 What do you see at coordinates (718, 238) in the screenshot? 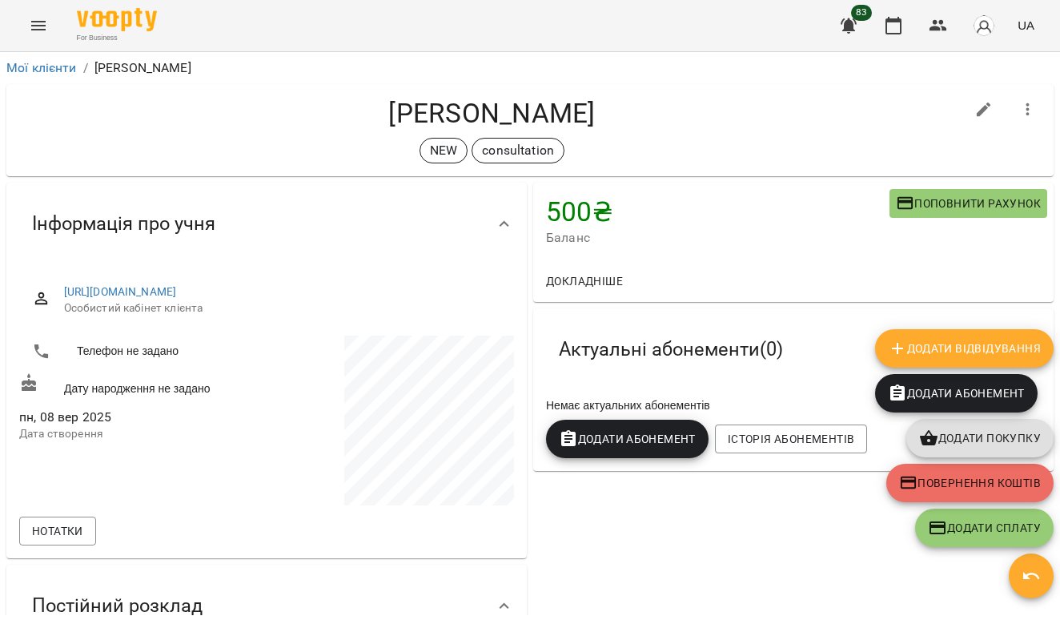
I see `span: Баланс` at bounding box center [718, 238].